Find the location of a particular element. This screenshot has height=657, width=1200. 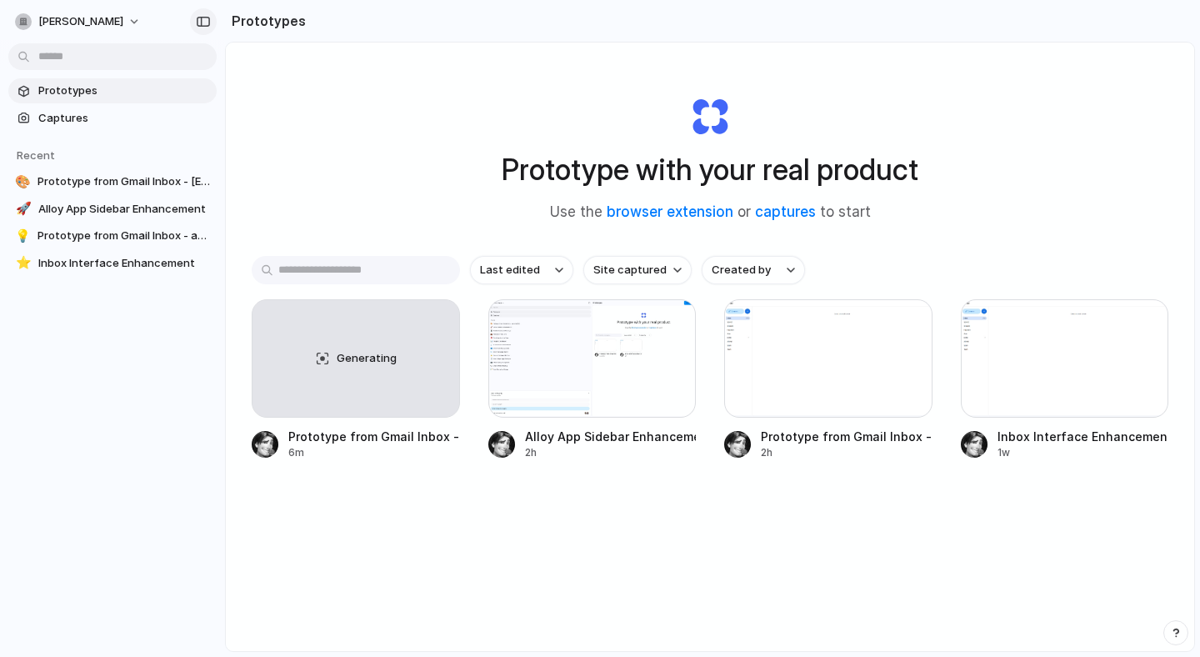

div: 6m is located at coordinates (374, 453).